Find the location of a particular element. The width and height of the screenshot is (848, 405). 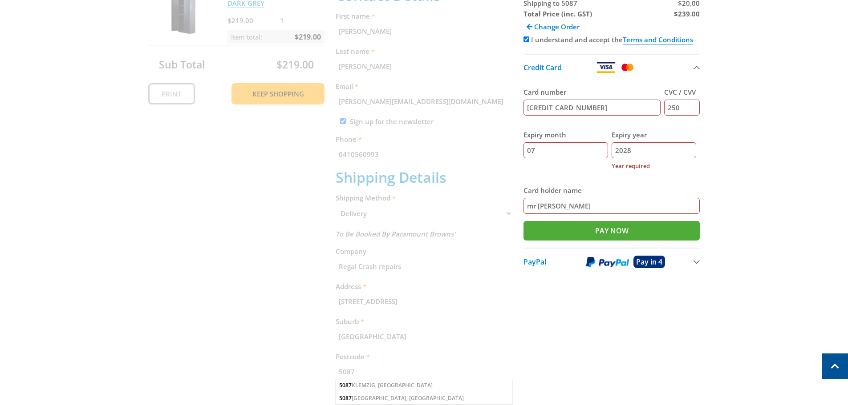

img: Visa is located at coordinates (606, 67).